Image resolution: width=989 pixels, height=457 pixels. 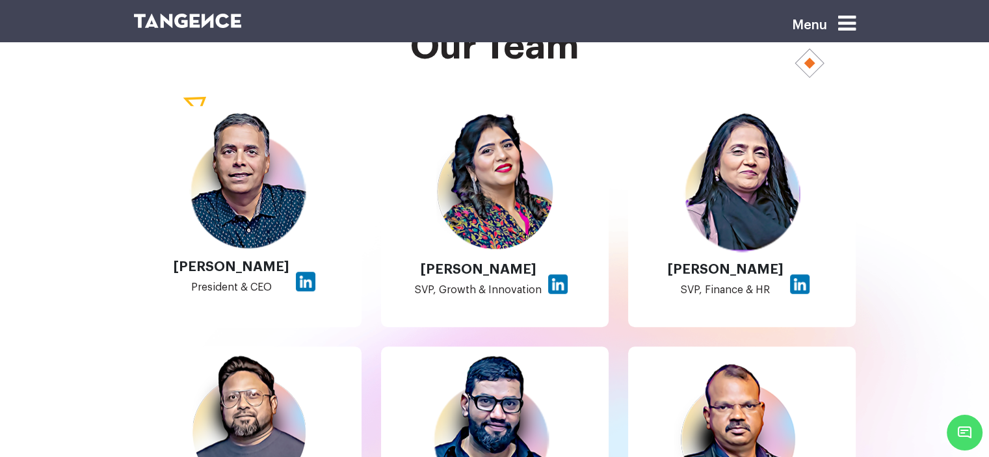 I want to click on img: logo SVG, so click(x=188, y=21).